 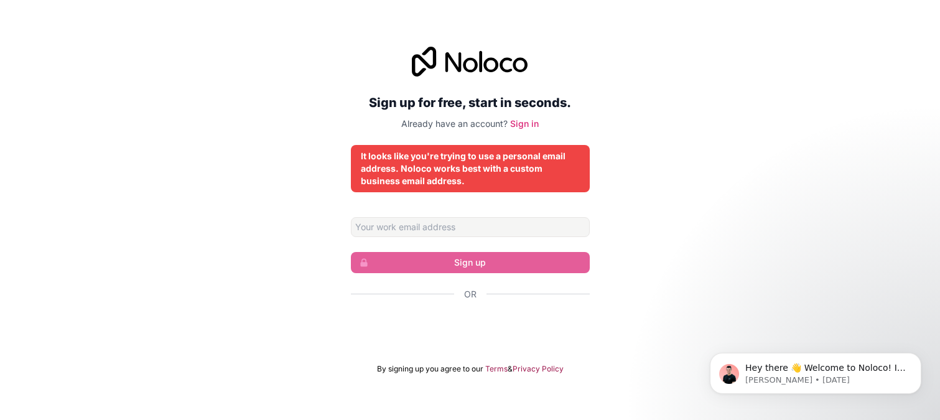 What do you see at coordinates (538, 369) in the screenshot?
I see `a: Privacy Policy` at bounding box center [538, 369].